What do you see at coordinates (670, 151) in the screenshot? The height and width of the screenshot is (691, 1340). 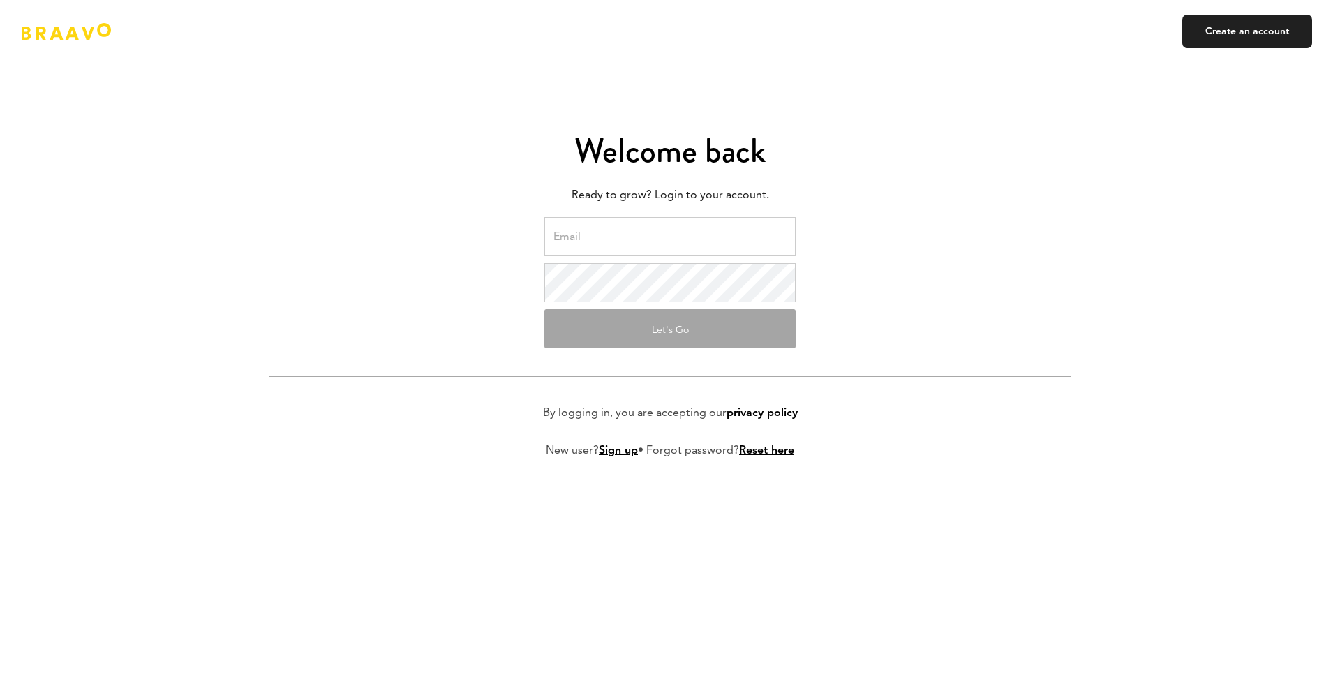 I see `span: Welcome back` at bounding box center [670, 151].